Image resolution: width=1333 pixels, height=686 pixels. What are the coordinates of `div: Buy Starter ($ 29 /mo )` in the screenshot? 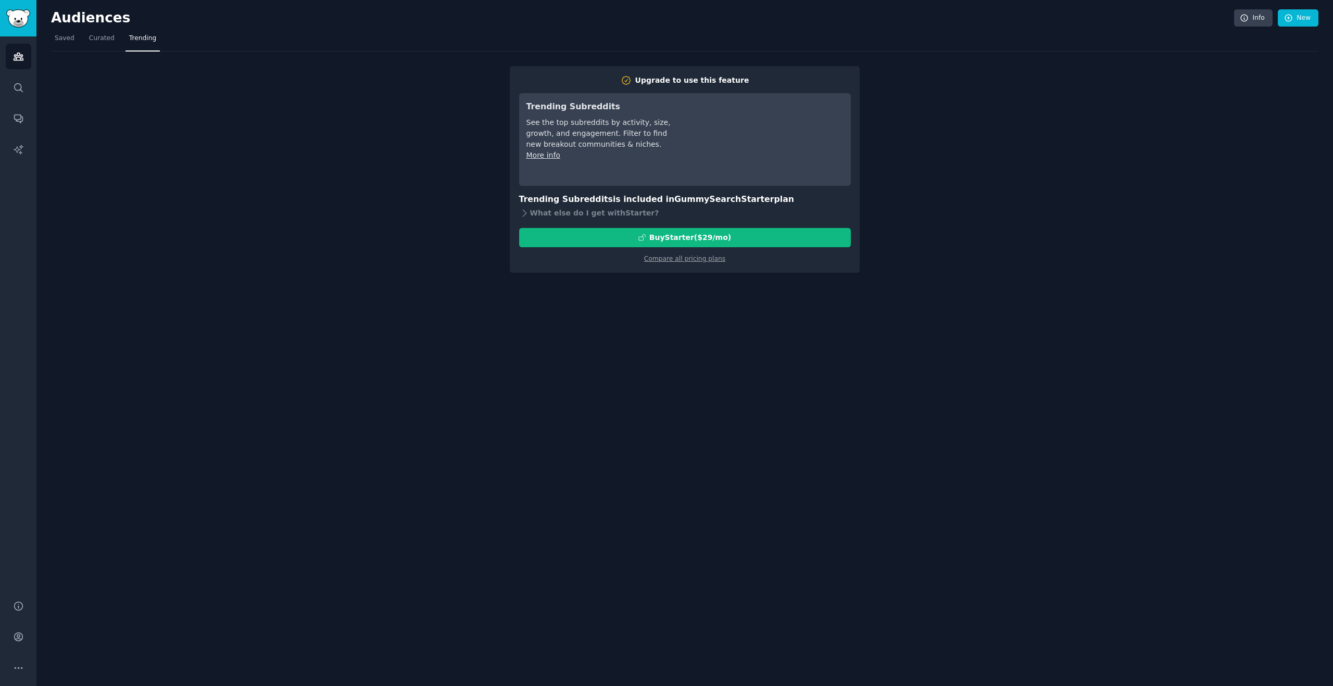 It's located at (690, 237).